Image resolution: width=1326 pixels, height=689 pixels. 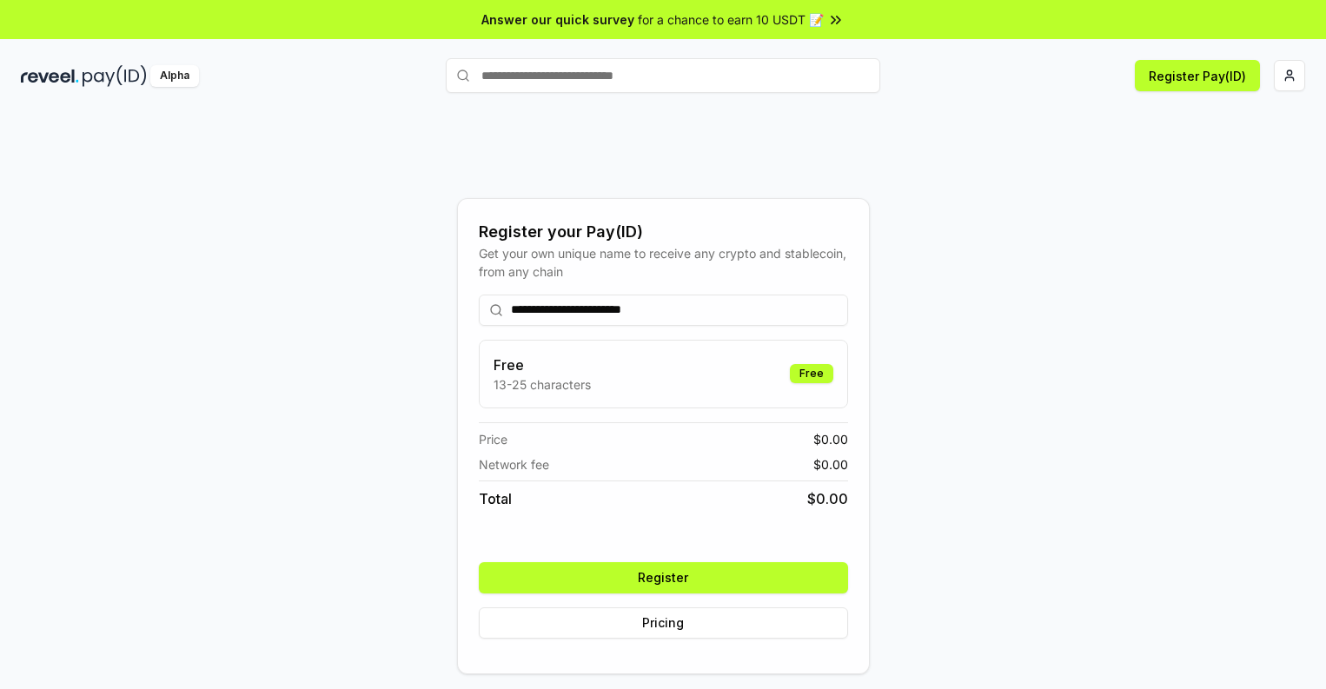 What do you see at coordinates (663, 232) in the screenshot?
I see `div: Register your Pay(ID)` at bounding box center [663, 232].